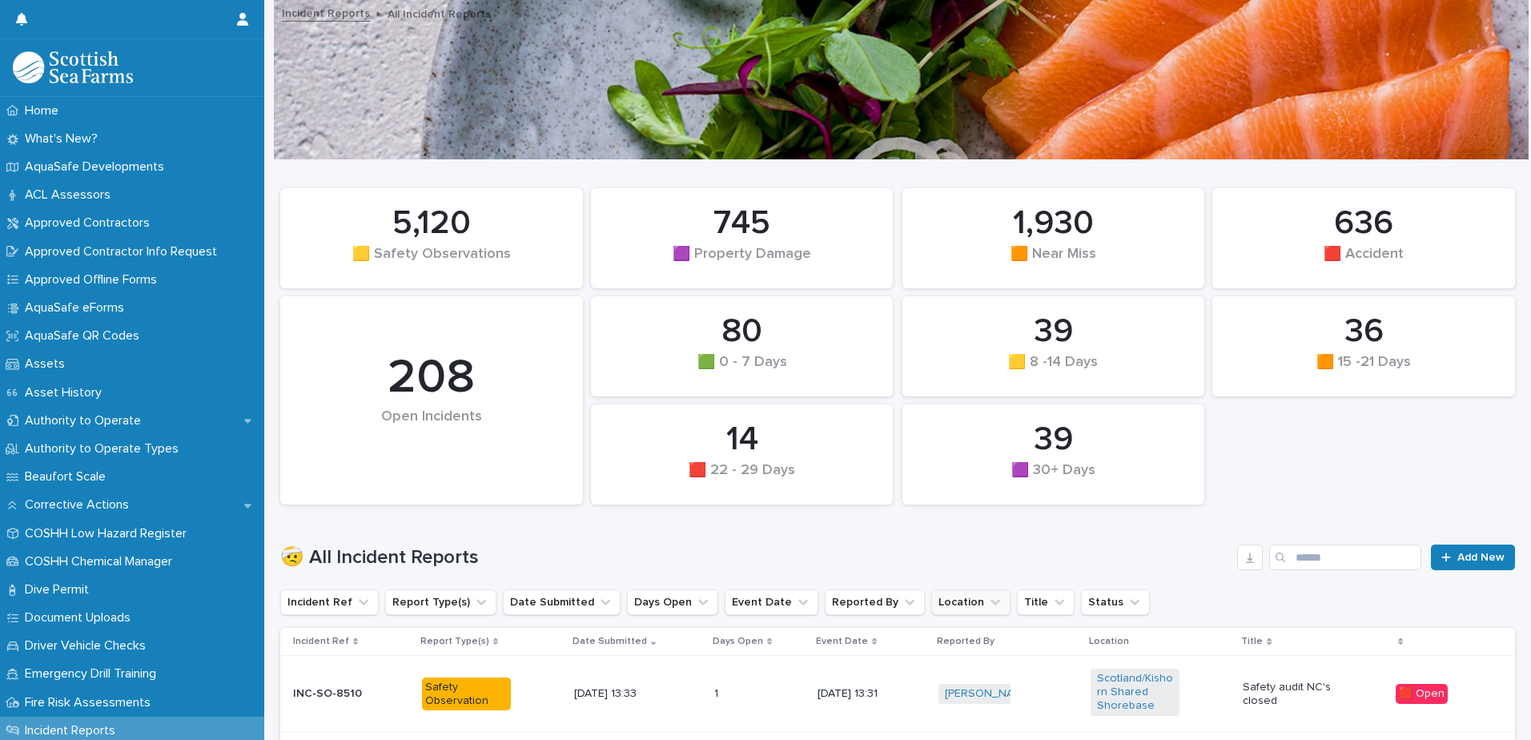  Describe the element at coordinates (440, 602) in the screenshot. I see `button: Report Type(s)` at that location.